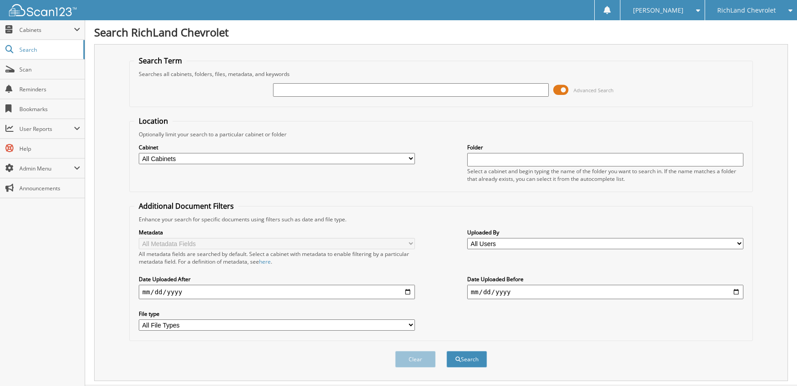 Image resolution: width=797 pixels, height=386 pixels. I want to click on input: end, so click(605, 292).